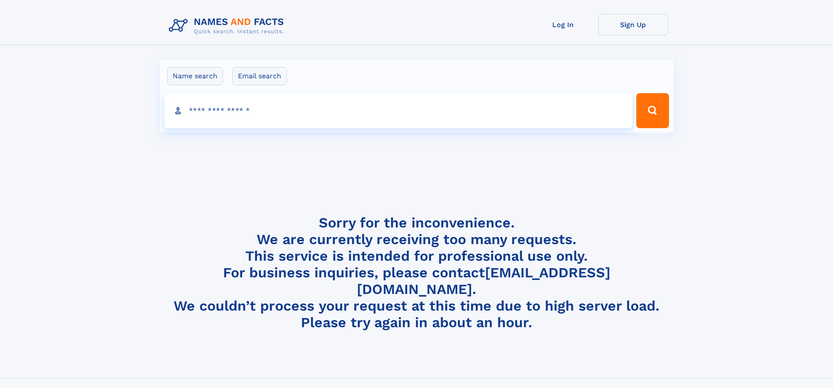 The height and width of the screenshot is (388, 833). What do you see at coordinates (259, 76) in the screenshot?
I see `label: Email search` at bounding box center [259, 76].